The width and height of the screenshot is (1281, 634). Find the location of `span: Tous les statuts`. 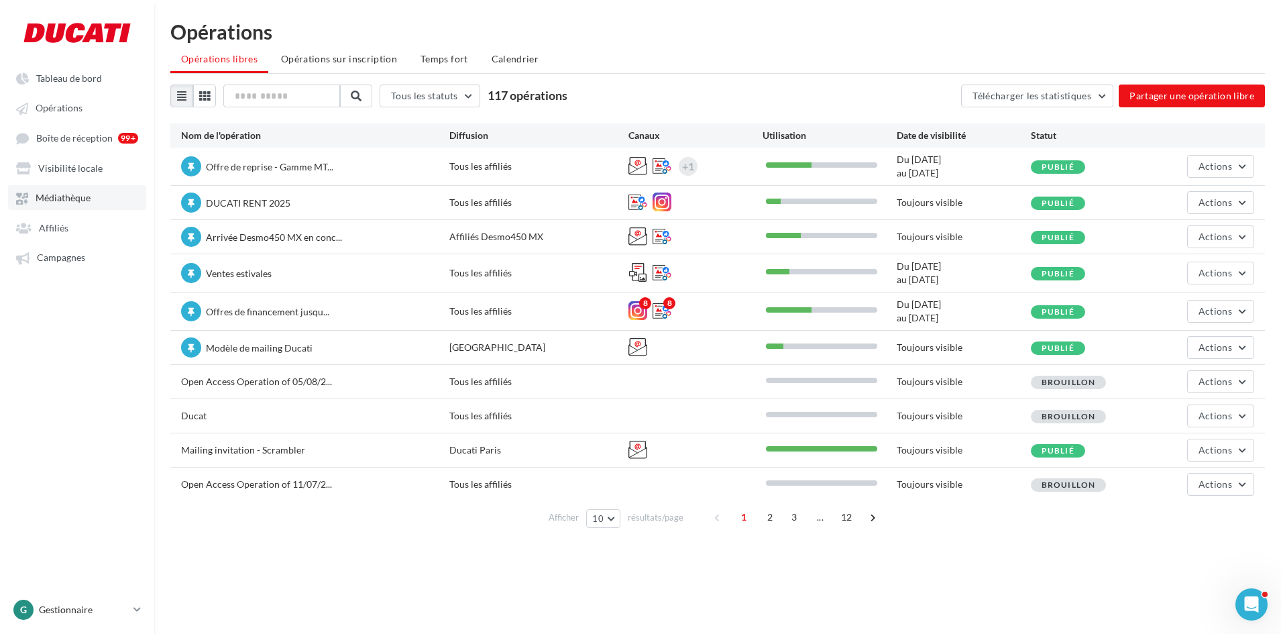

span: Tous les statuts is located at coordinates (425, 95).